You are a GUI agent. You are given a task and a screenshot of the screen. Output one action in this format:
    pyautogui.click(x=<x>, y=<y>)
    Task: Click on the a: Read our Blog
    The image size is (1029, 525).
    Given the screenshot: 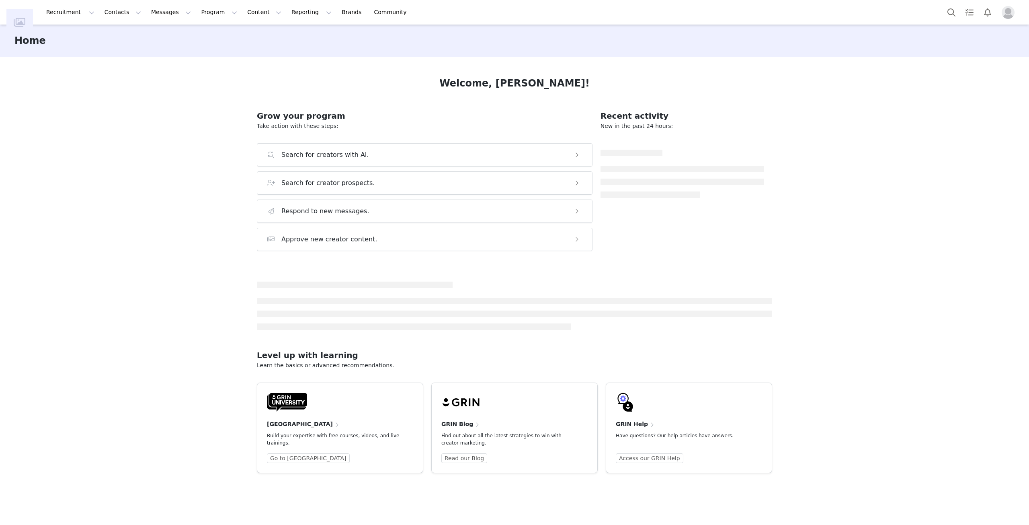 What is the action you would take?
    pyautogui.click(x=464, y=458)
    